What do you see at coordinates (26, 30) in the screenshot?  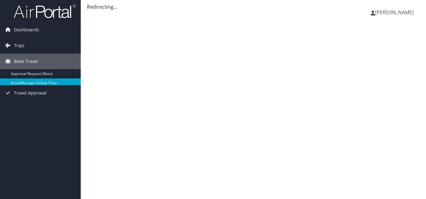 I see `span: Dashboards` at bounding box center [26, 30].